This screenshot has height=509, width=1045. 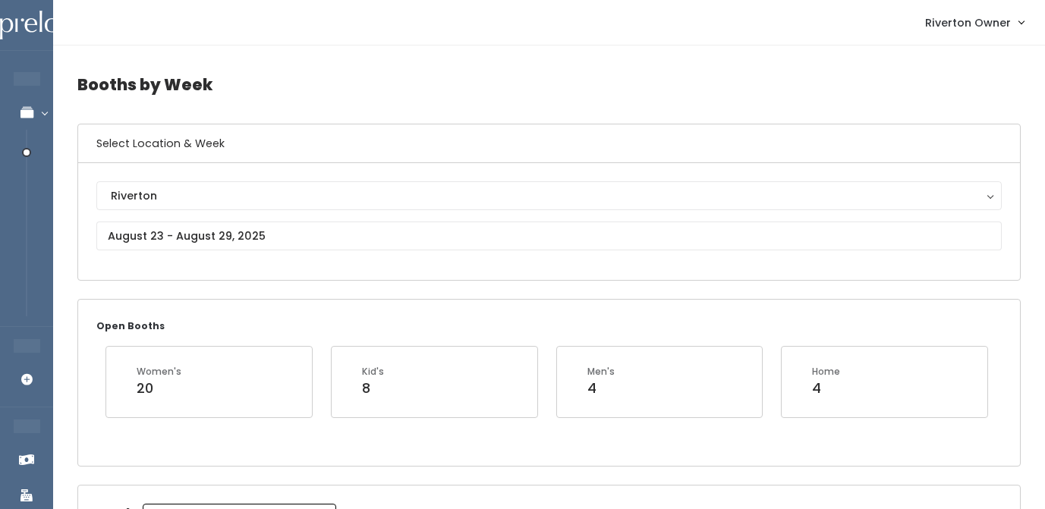 What do you see at coordinates (131, 326) in the screenshot?
I see `small: Open Booths` at bounding box center [131, 326].